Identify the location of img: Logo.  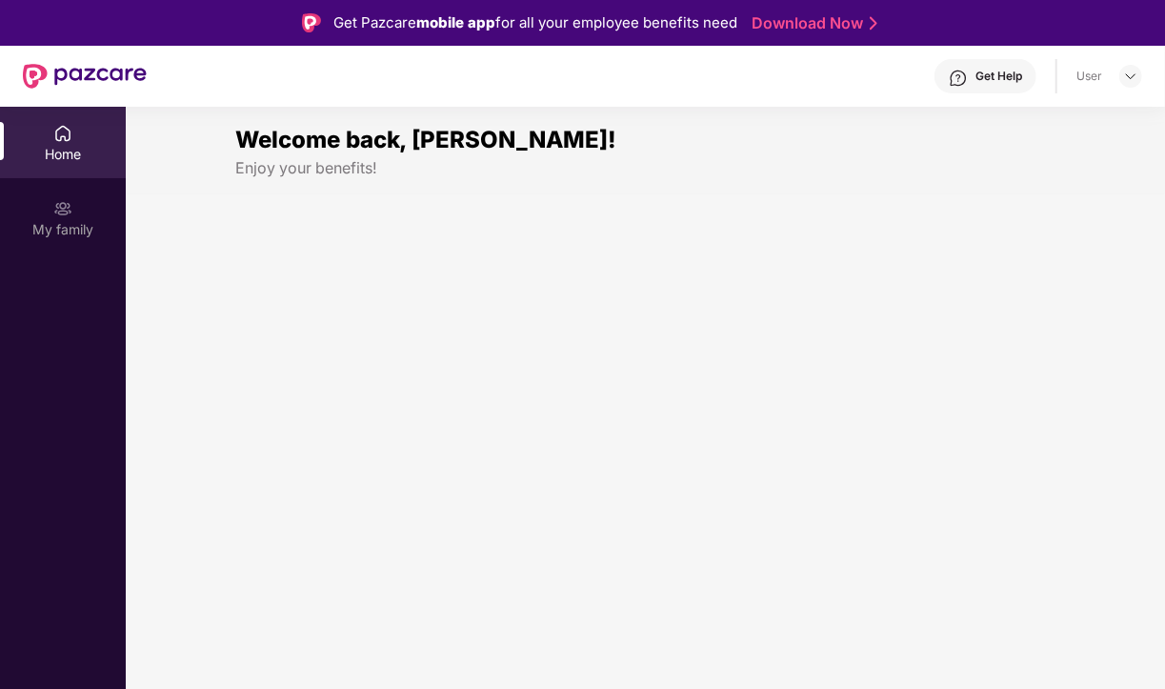
(311, 23).